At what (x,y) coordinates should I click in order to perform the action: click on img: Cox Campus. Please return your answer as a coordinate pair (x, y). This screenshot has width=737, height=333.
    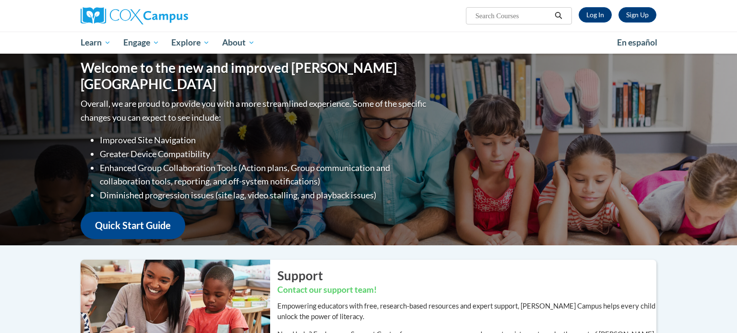
    Looking at the image, I should click on (134, 16).